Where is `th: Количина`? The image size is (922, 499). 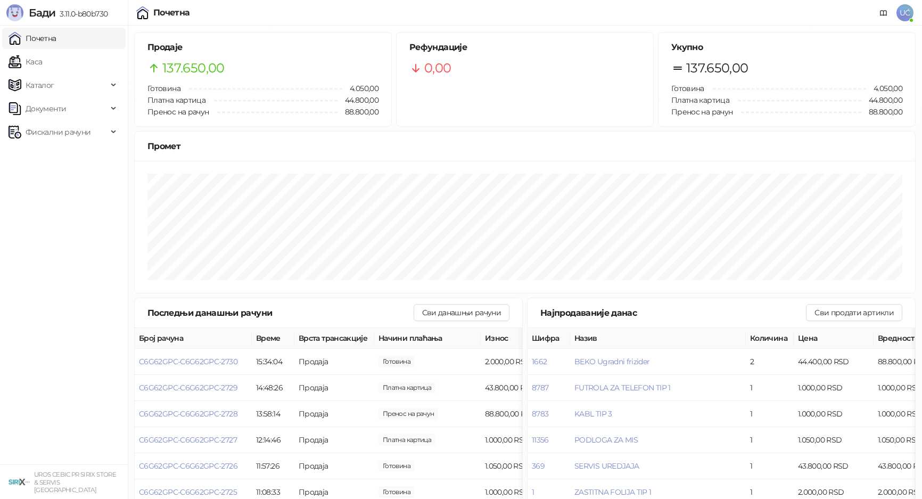 th: Количина is located at coordinates (770, 338).